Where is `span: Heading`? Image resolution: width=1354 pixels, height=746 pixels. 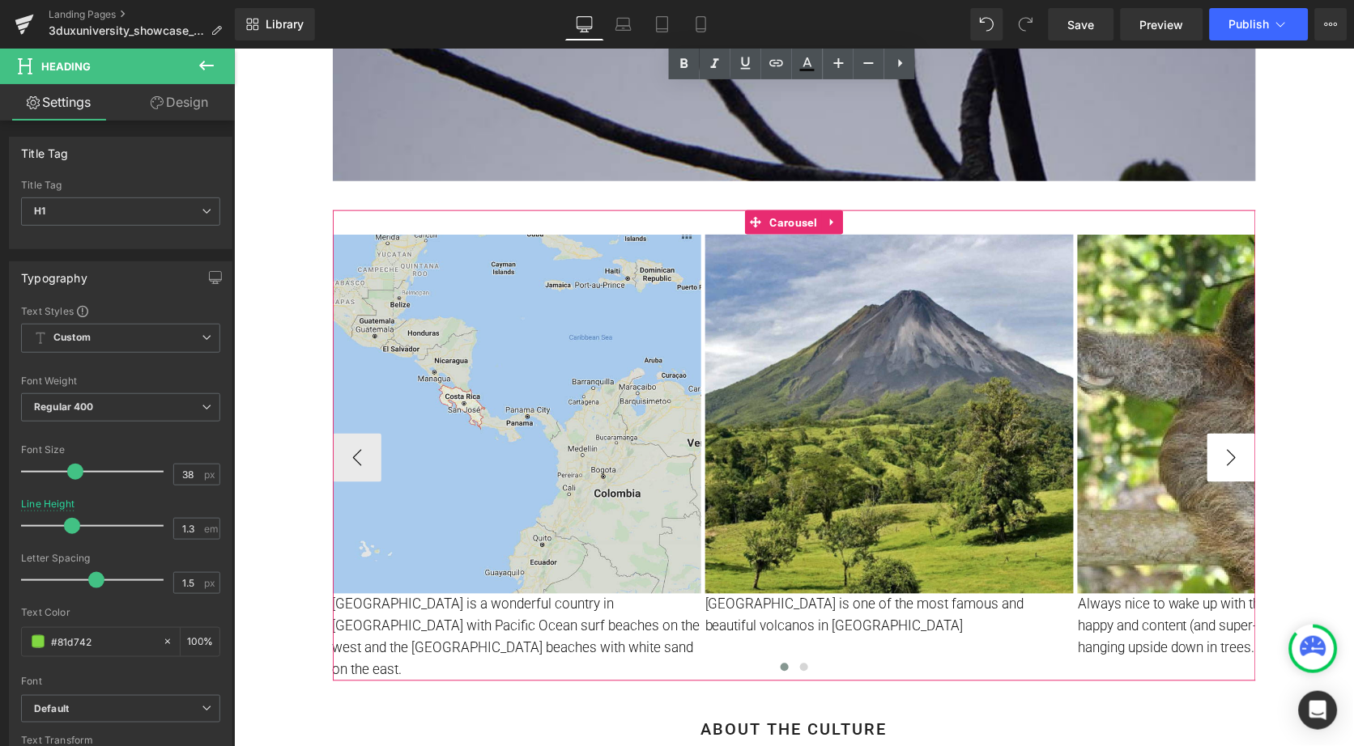 span: Heading is located at coordinates (66, 66).